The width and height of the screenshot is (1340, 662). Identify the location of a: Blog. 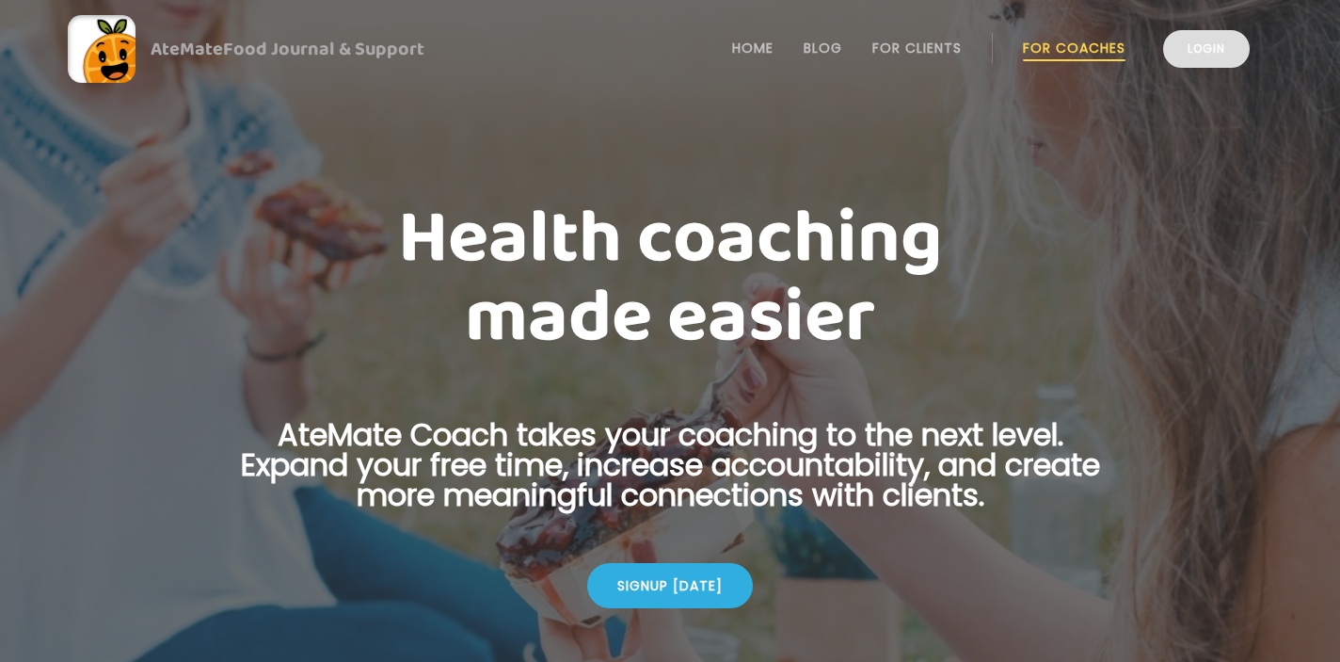
(823, 48).